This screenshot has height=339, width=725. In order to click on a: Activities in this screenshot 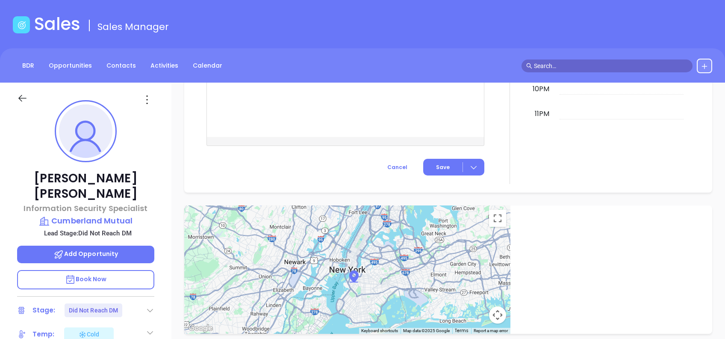, I will do `click(164, 65)`.